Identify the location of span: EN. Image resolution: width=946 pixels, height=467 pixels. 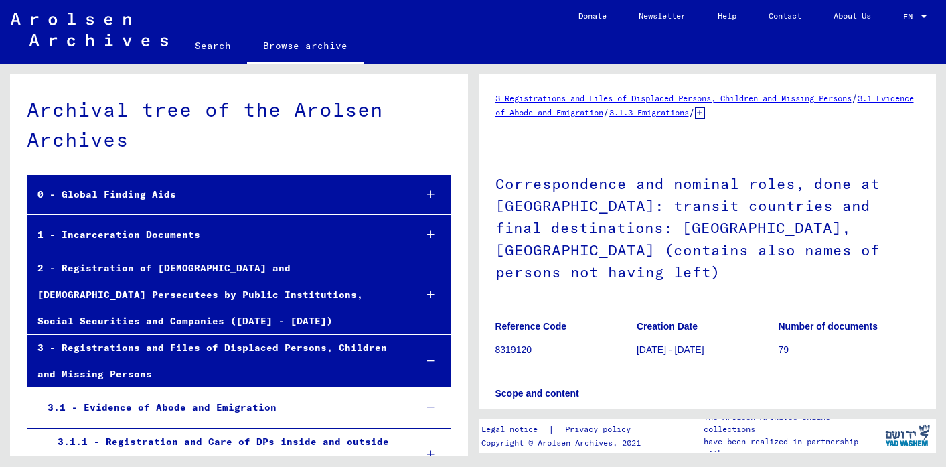
(911, 17).